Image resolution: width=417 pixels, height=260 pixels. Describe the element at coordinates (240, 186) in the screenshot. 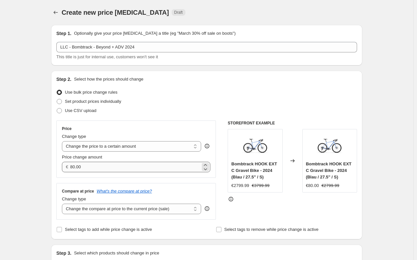

I see `div: €2799.99` at that location.